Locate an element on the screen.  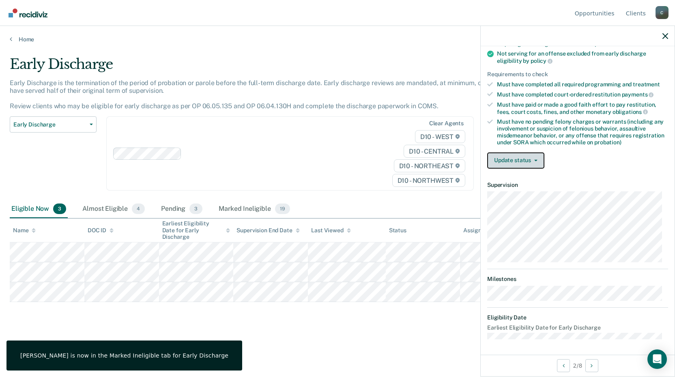
span: treatment is located at coordinates (646, 84).